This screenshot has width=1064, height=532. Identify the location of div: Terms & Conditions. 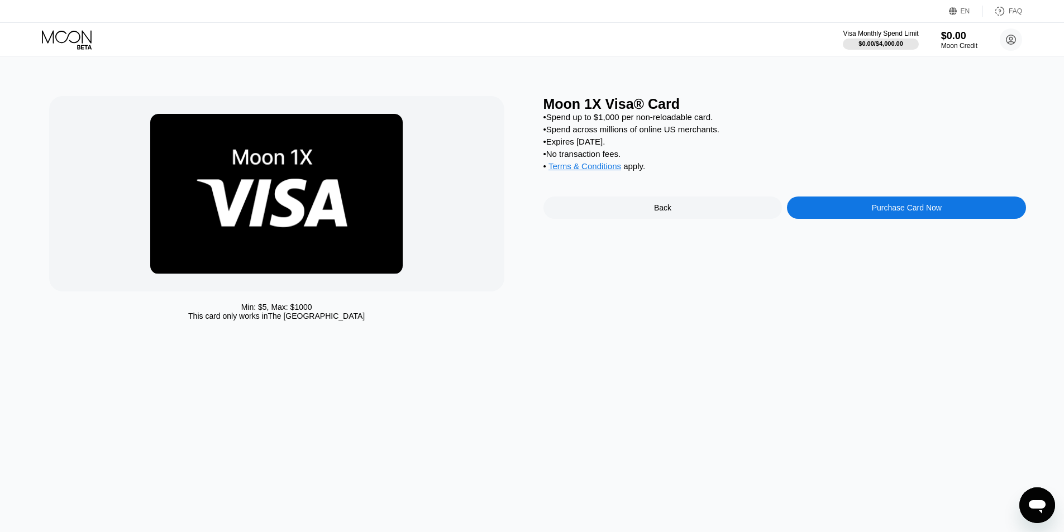
(585, 168).